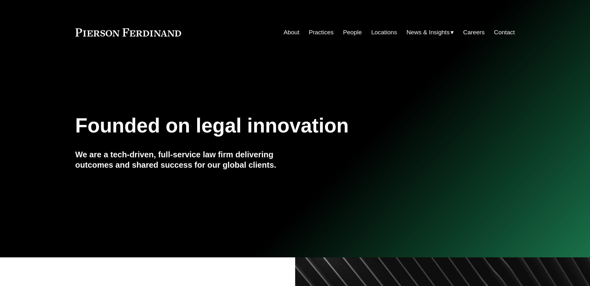  What do you see at coordinates (185, 159) in the screenshot?
I see `h4: We are a tech-driven, full-service law firm delivering outcomes and shared success for our global...` at bounding box center [185, 159].